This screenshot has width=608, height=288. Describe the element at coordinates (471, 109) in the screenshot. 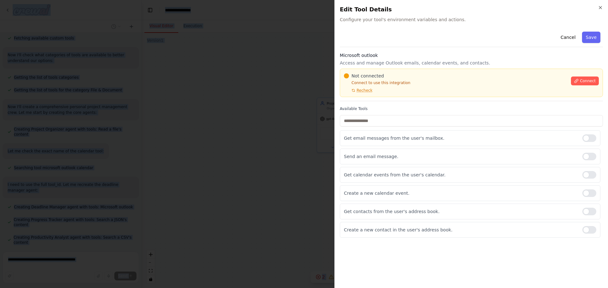

I see `label: Available Tools` at that location.